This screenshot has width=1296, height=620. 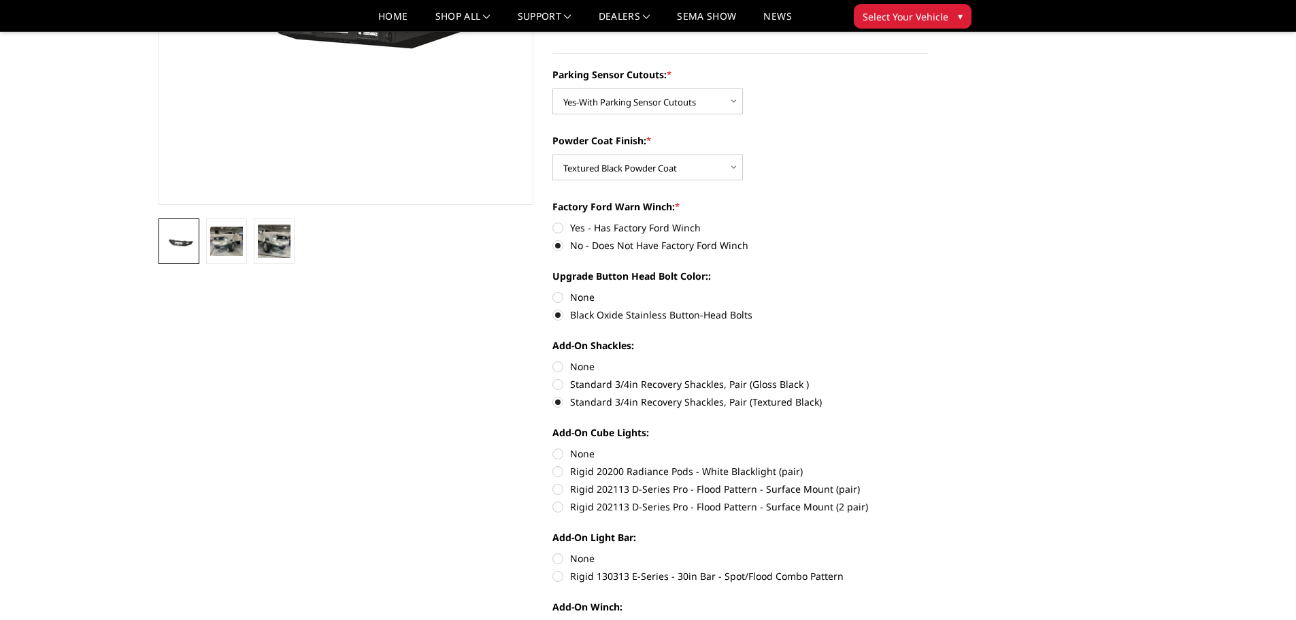 What do you see at coordinates (740, 345) in the screenshot?
I see `label: Add-On Shackles:` at bounding box center [740, 345].